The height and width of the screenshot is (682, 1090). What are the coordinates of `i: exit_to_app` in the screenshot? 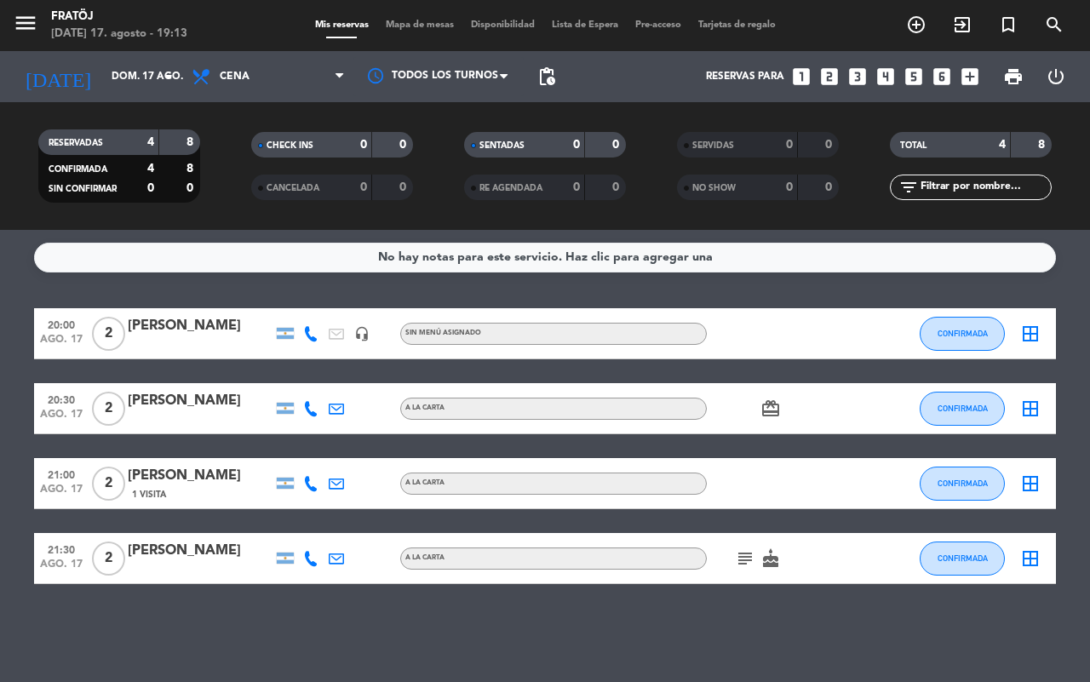 It's located at (962, 25).